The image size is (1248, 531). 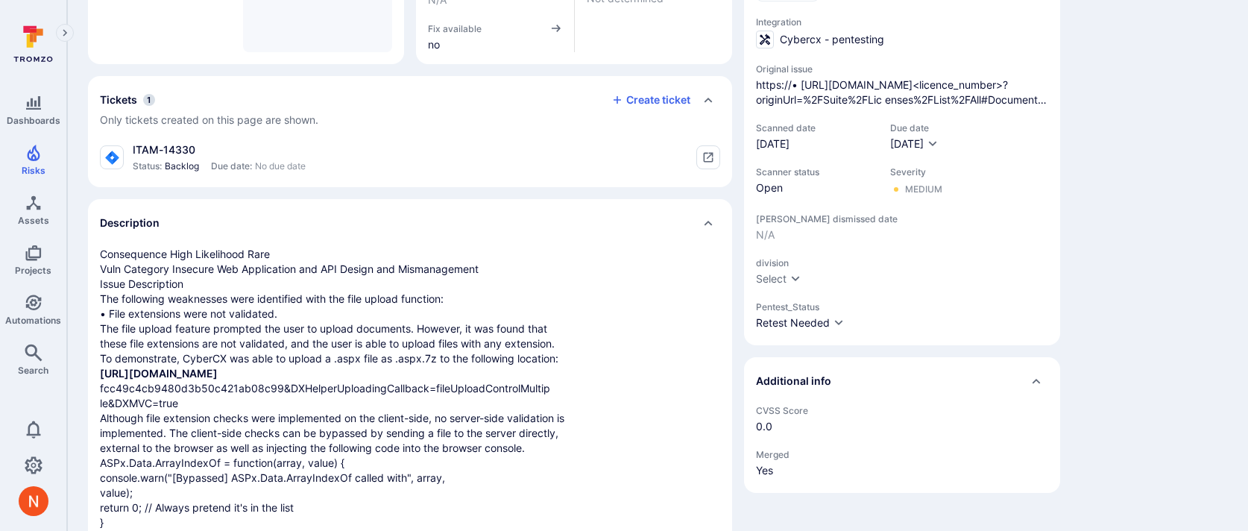 What do you see at coordinates (832, 40) in the screenshot?
I see `span: Cybercx - pentesting` at bounding box center [832, 40].